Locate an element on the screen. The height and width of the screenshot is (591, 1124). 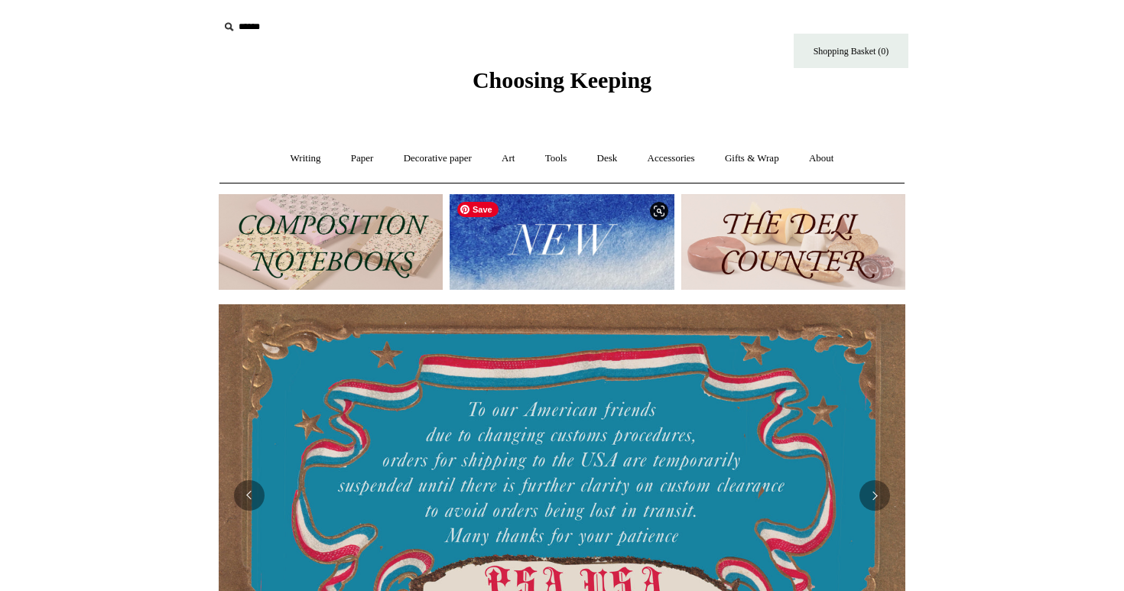
a: Accessories is located at coordinates (671, 158).